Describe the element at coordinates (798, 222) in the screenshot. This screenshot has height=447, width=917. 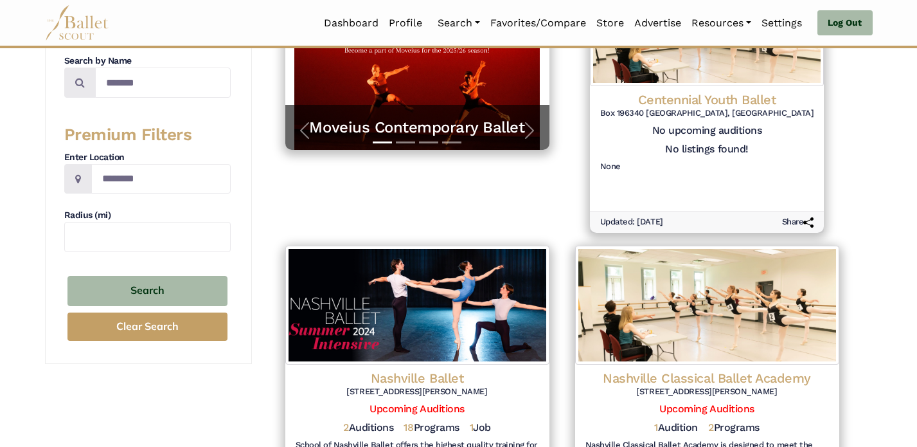
I see `h6: Share` at that location.